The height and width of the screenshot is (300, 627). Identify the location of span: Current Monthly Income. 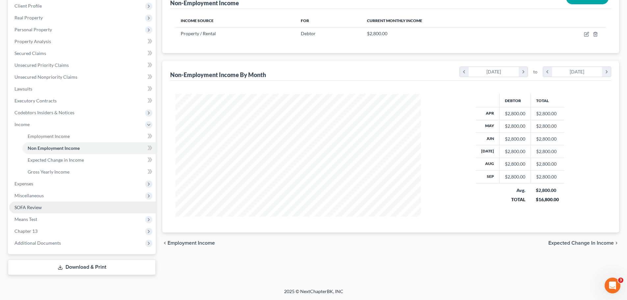
(395, 20).